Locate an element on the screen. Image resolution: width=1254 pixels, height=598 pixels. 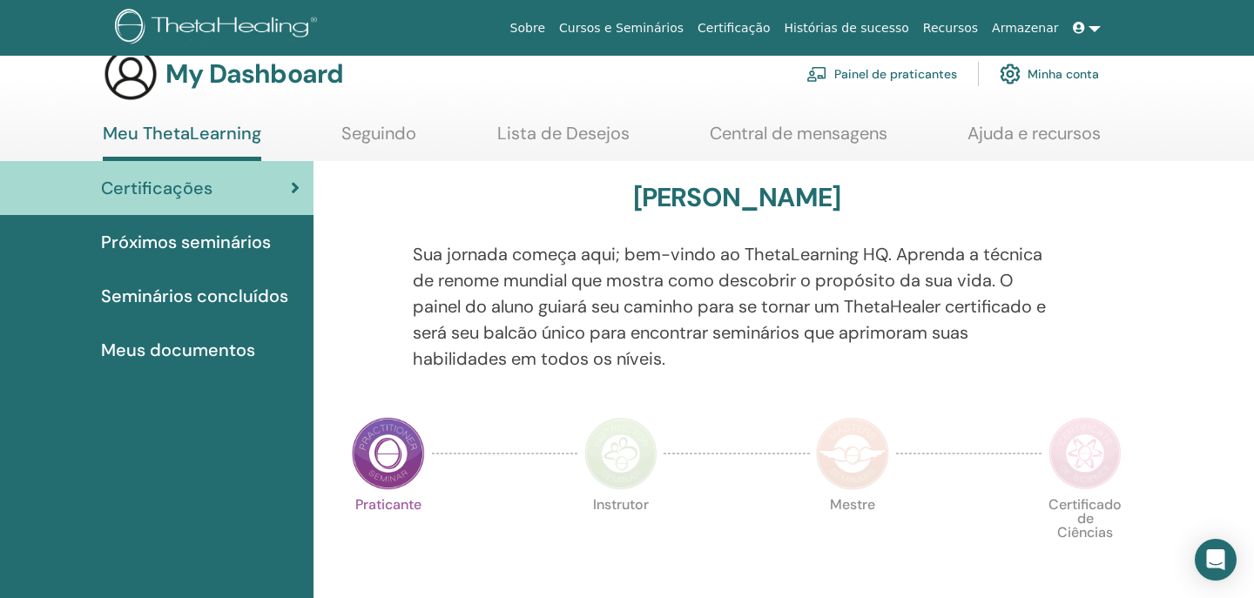
div: Open Intercom Messenger is located at coordinates (1215, 560).